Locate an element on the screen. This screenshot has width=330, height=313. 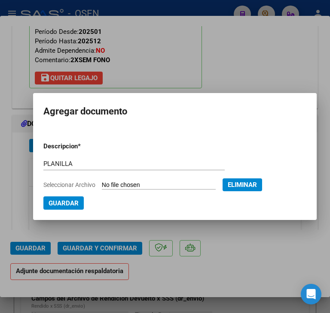
span: Guardar is located at coordinates (64, 203).